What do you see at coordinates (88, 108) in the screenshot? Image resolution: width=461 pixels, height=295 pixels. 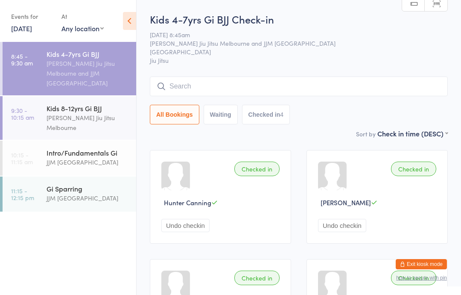 I see `div: Kids 8-12yrs Gi BJJ` at bounding box center [88, 108].